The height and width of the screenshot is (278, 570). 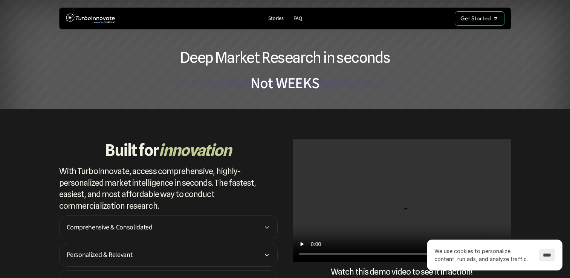 What do you see at coordinates (298, 18) in the screenshot?
I see `a: FAQ` at bounding box center [298, 18].